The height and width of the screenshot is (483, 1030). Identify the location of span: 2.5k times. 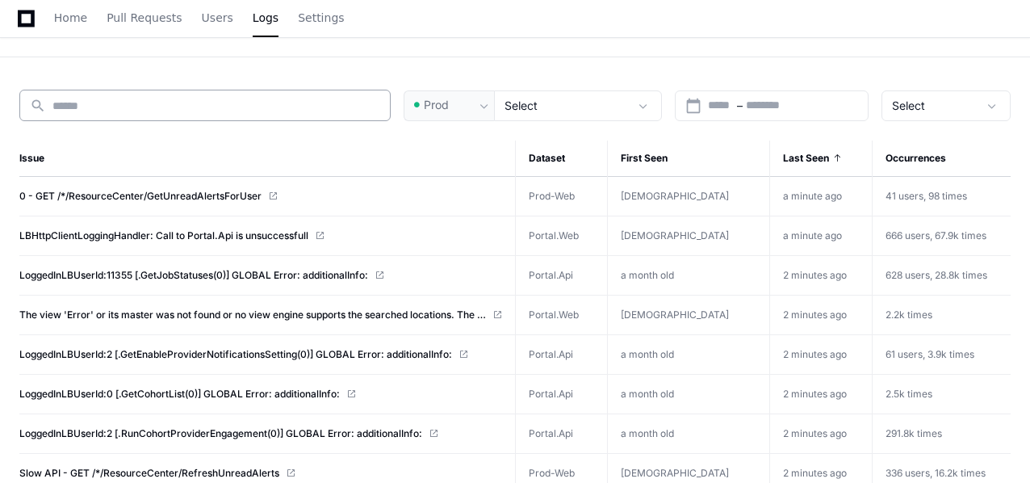
(909, 393).